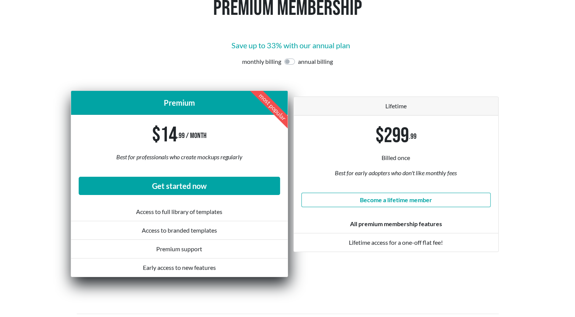 The image size is (575, 317). I want to click on p: annual billing, so click(316, 62).